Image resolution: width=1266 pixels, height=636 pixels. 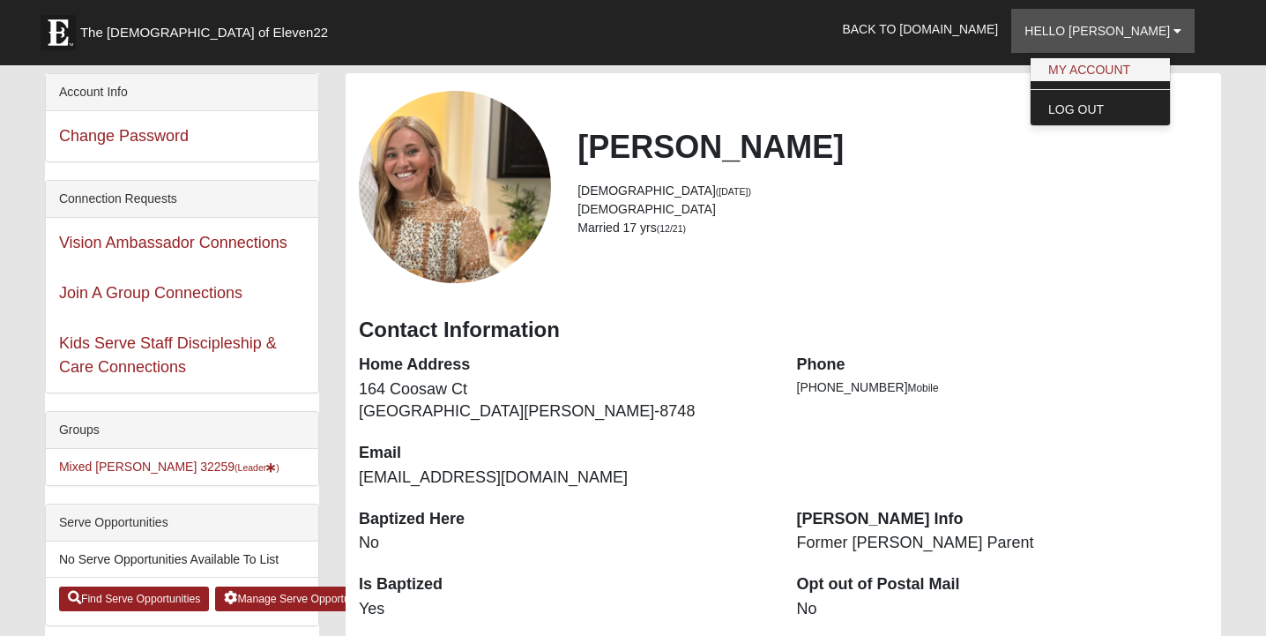 I want to click on div: Connection Requests, so click(x=182, y=199).